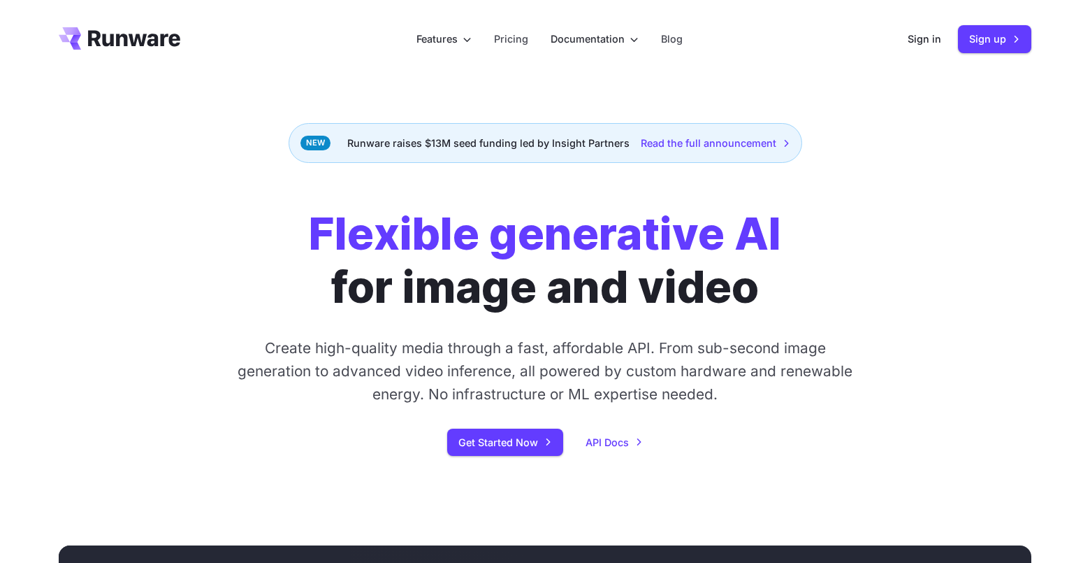  I want to click on p: Create high-quality media through a fast, affordable API. From sub-second image generation to adv..., so click(545, 371).